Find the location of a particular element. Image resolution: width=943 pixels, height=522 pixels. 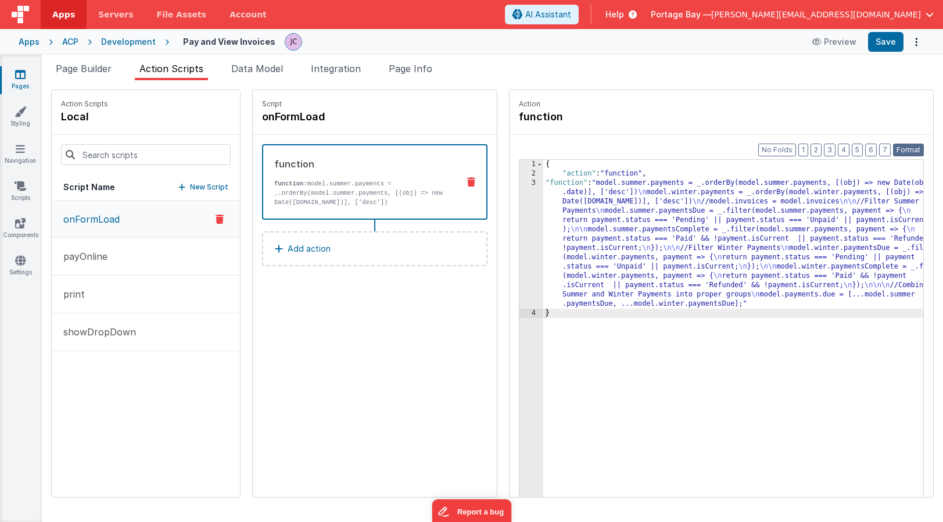

span: File Assets is located at coordinates (182, 15).